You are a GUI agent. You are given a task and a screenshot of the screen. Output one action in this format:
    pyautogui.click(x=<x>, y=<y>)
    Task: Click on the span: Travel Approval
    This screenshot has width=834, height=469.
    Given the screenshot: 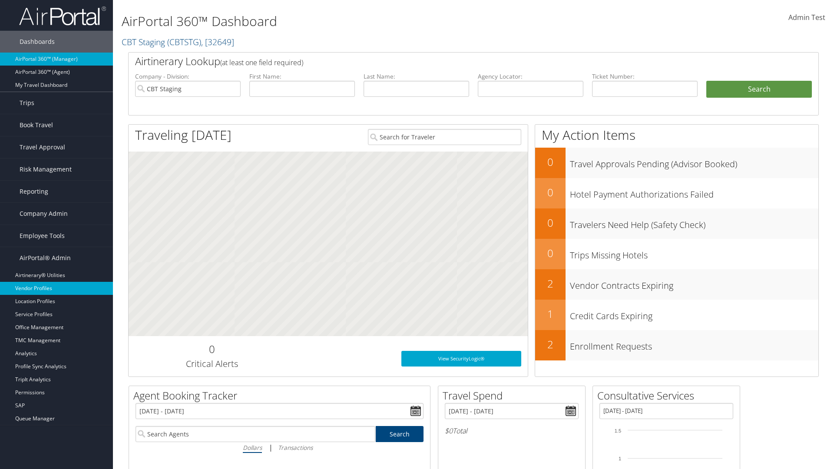 What is the action you would take?
    pyautogui.click(x=42, y=147)
    